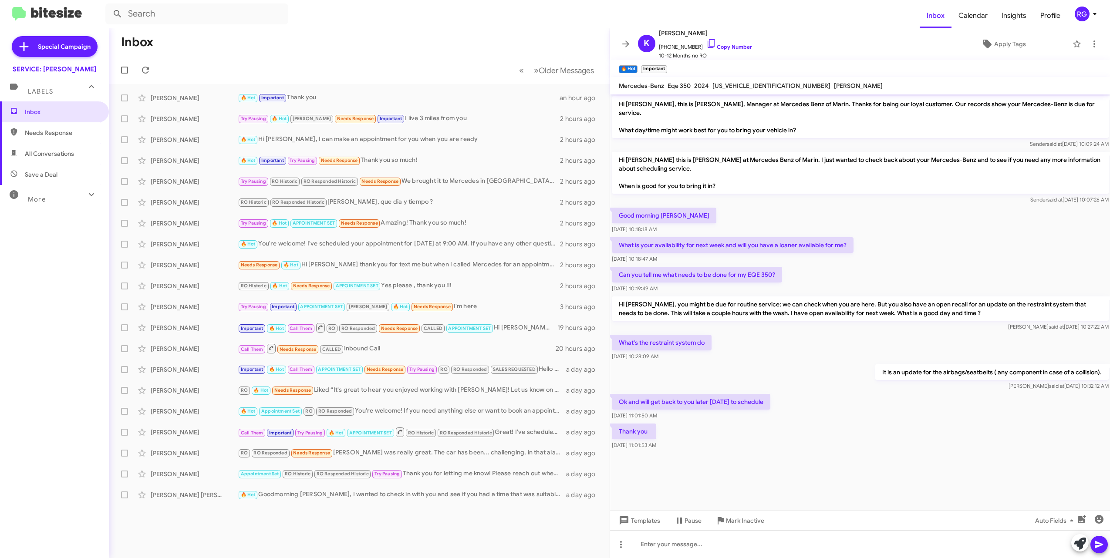  I want to click on span: Insights, so click(1014, 16).